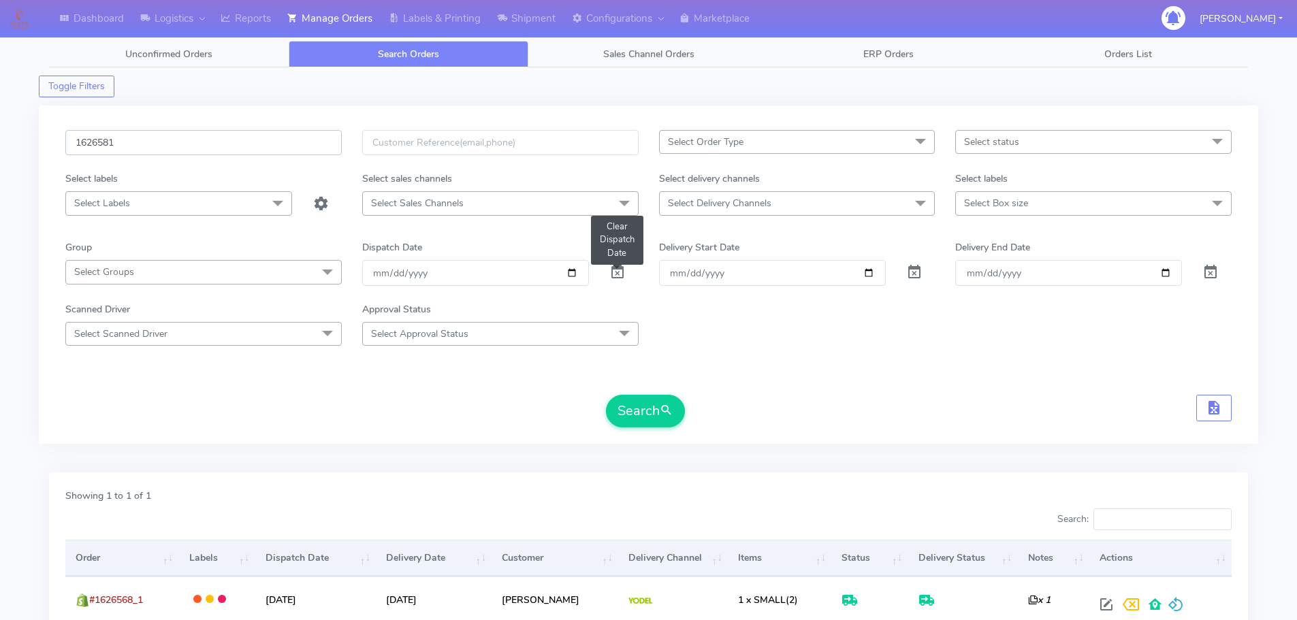  What do you see at coordinates (645, 411) in the screenshot?
I see `button: Search` at bounding box center [645, 411].